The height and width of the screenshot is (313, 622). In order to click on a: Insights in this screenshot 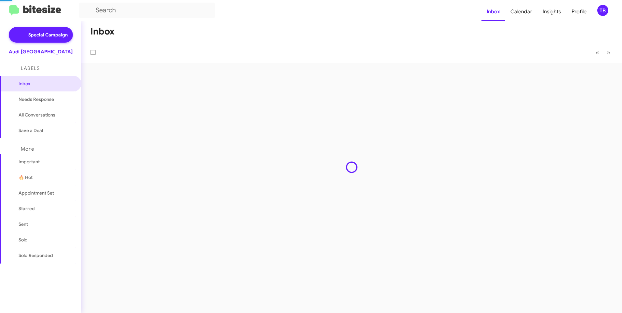, I will do `click(551, 12)`.